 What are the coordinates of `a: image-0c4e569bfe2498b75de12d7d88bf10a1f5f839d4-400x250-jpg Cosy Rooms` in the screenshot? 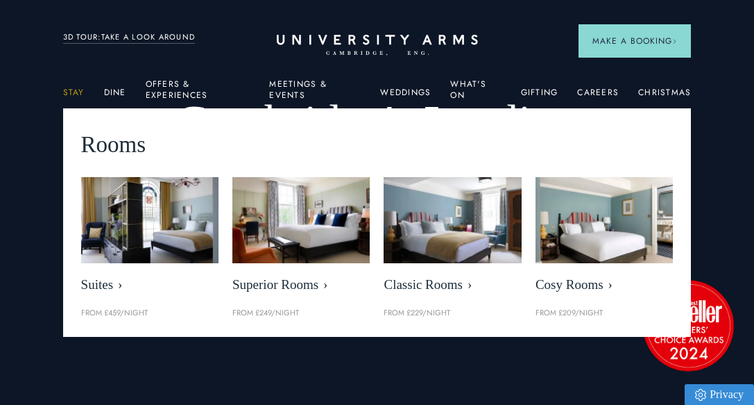 It's located at (604, 238).